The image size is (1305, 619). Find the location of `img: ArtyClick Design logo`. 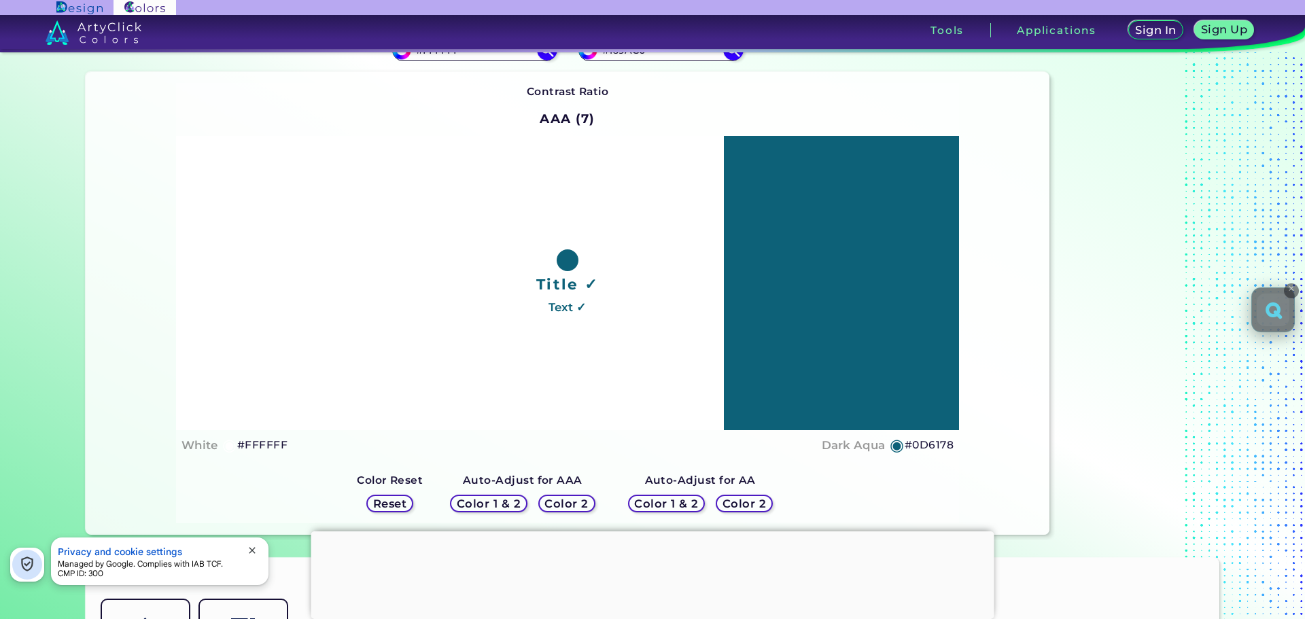

img: ArtyClick Design logo is located at coordinates (79, 7).